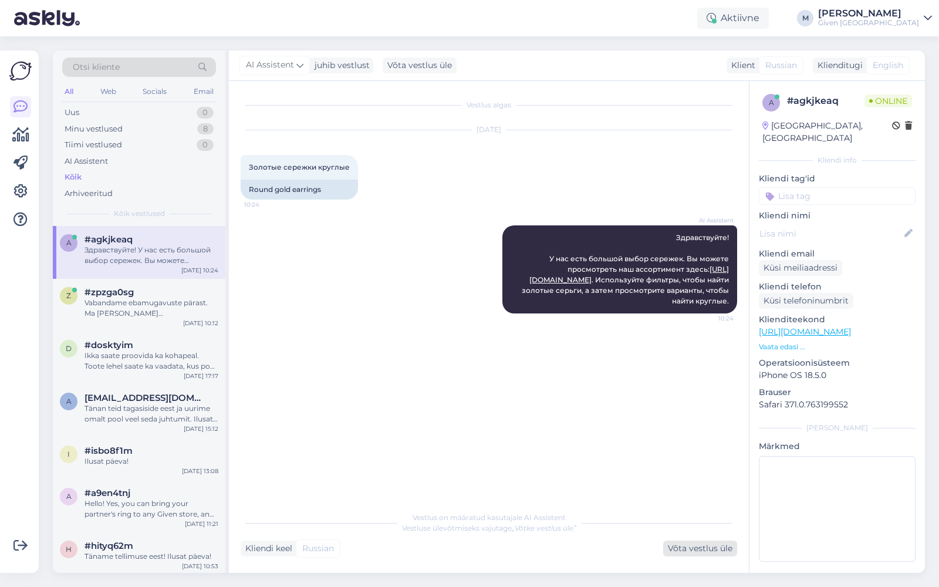  Describe the element at coordinates (837, 446) in the screenshot. I see `p: Märkmed` at that location.